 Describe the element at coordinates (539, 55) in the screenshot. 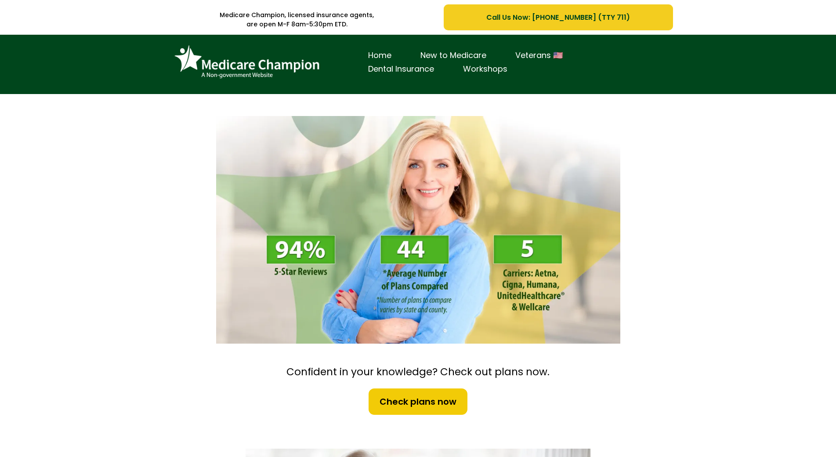

I see `a: Veterans 🇺🇸` at that location.